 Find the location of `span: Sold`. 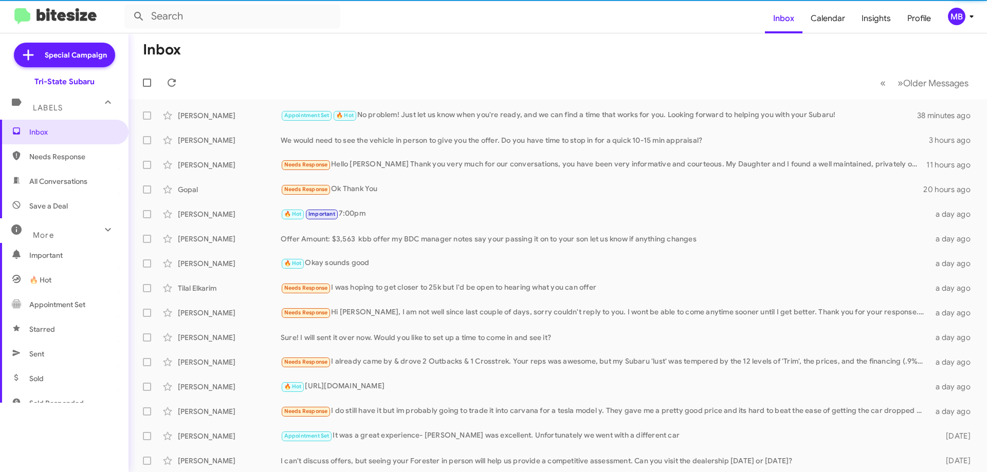

span: Sold is located at coordinates (36, 379).